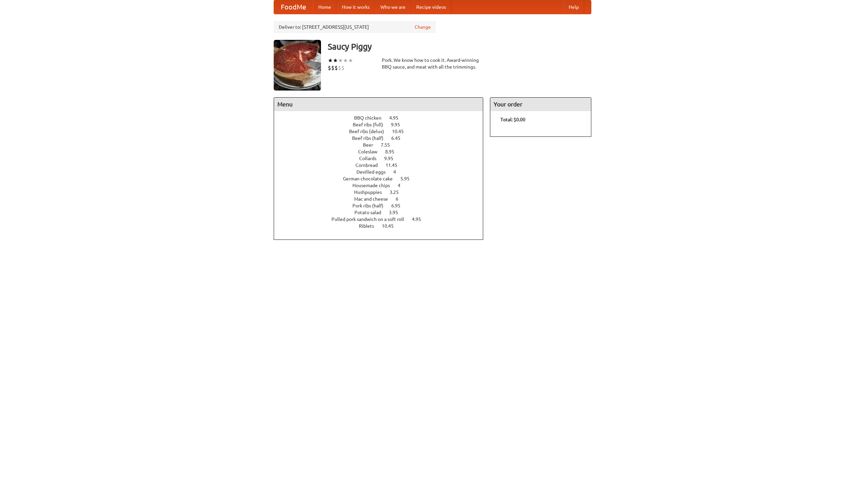  What do you see at coordinates (379, 104) in the screenshot?
I see `h4: Menu` at bounding box center [379, 104].